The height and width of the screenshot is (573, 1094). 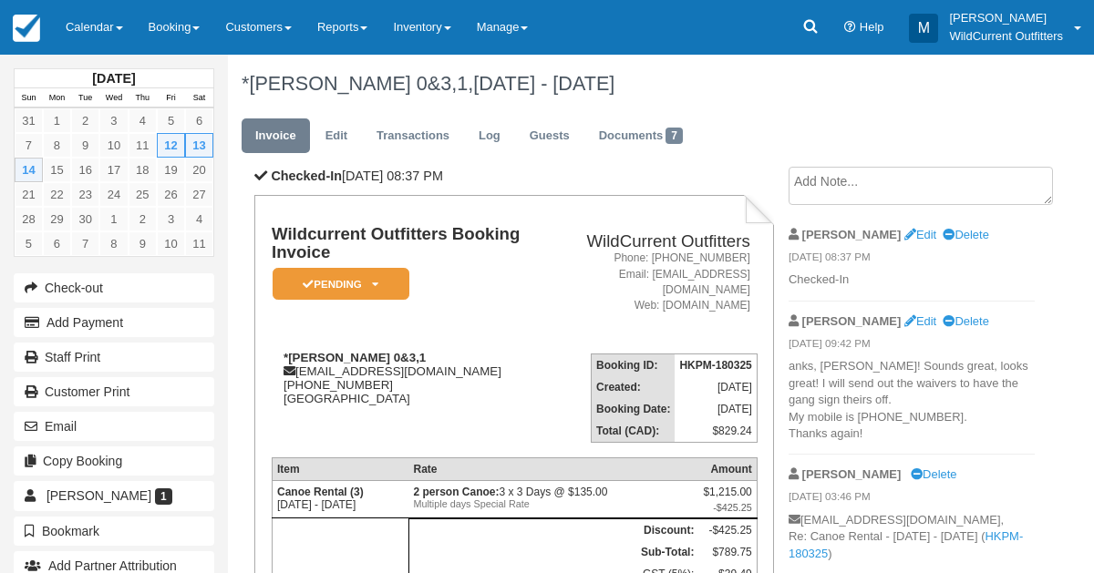 What do you see at coordinates (57, 194) in the screenshot?
I see `a: 22` at bounding box center [57, 194].